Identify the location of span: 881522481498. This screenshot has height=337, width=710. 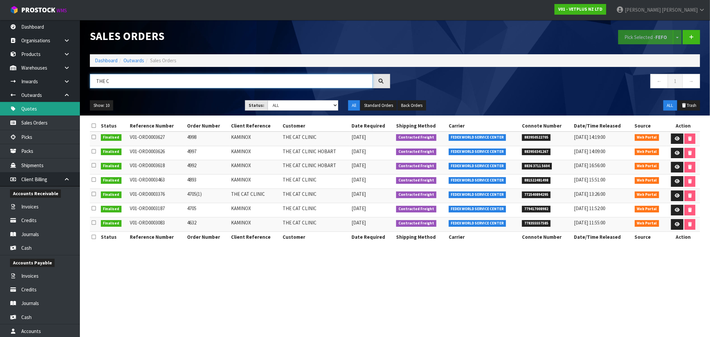
(536, 180).